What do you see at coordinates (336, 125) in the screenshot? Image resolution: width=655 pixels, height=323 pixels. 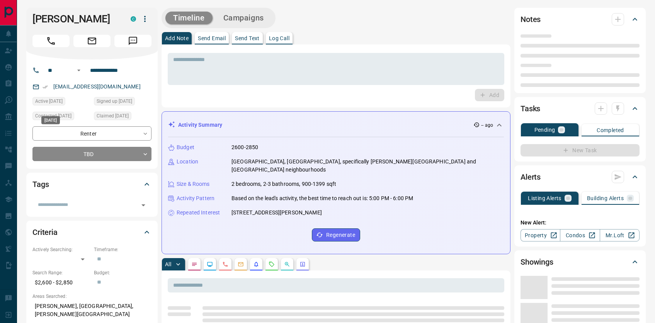 I see `div: Activity Summary-- ago` at bounding box center [336, 125].